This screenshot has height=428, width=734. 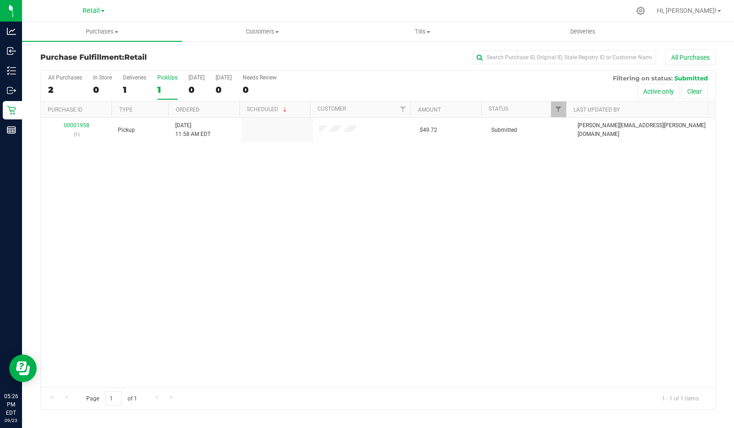 What do you see at coordinates (11, 90) in the screenshot?
I see `inline-svg: Outbound` at bounding box center [11, 90].